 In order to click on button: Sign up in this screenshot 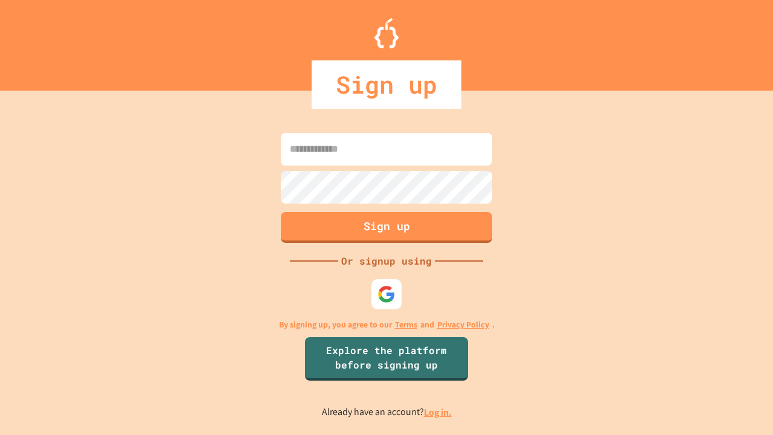, I will do `click(387, 227)`.